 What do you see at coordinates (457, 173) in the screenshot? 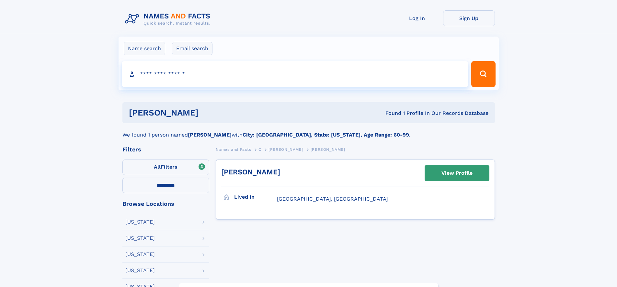
I see `div: View Profile` at bounding box center [457, 173].